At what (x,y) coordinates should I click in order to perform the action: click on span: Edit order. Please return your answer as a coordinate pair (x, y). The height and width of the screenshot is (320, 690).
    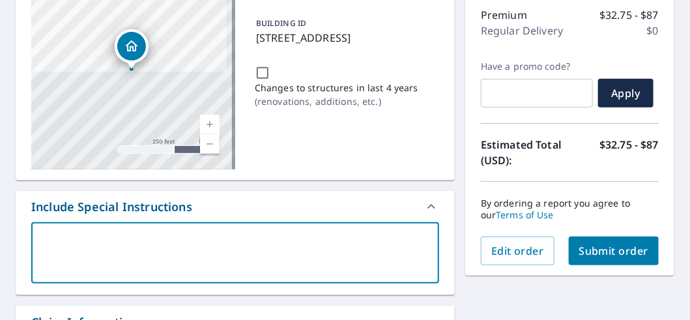
    Looking at the image, I should click on (517, 251).